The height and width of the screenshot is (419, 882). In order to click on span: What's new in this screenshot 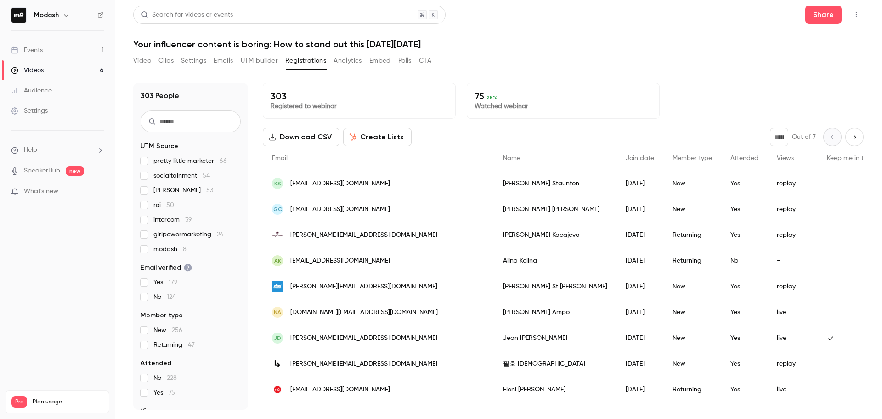, I will do `click(41, 191)`.